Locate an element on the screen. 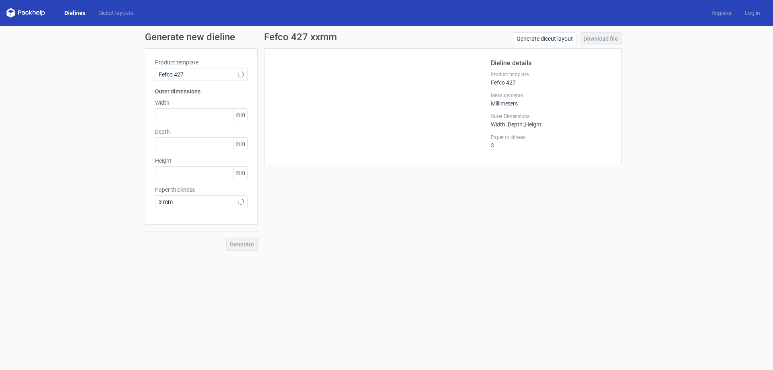  h1: Fefco 427 xxmm is located at coordinates (300, 37).